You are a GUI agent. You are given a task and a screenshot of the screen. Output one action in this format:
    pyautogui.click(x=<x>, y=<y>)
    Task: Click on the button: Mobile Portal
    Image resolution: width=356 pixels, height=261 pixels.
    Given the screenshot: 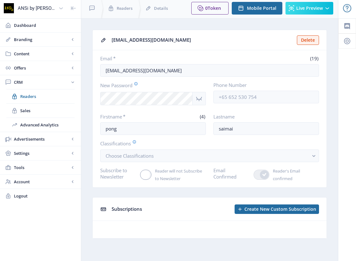 What is the action you would take?
    pyautogui.click(x=257, y=8)
    